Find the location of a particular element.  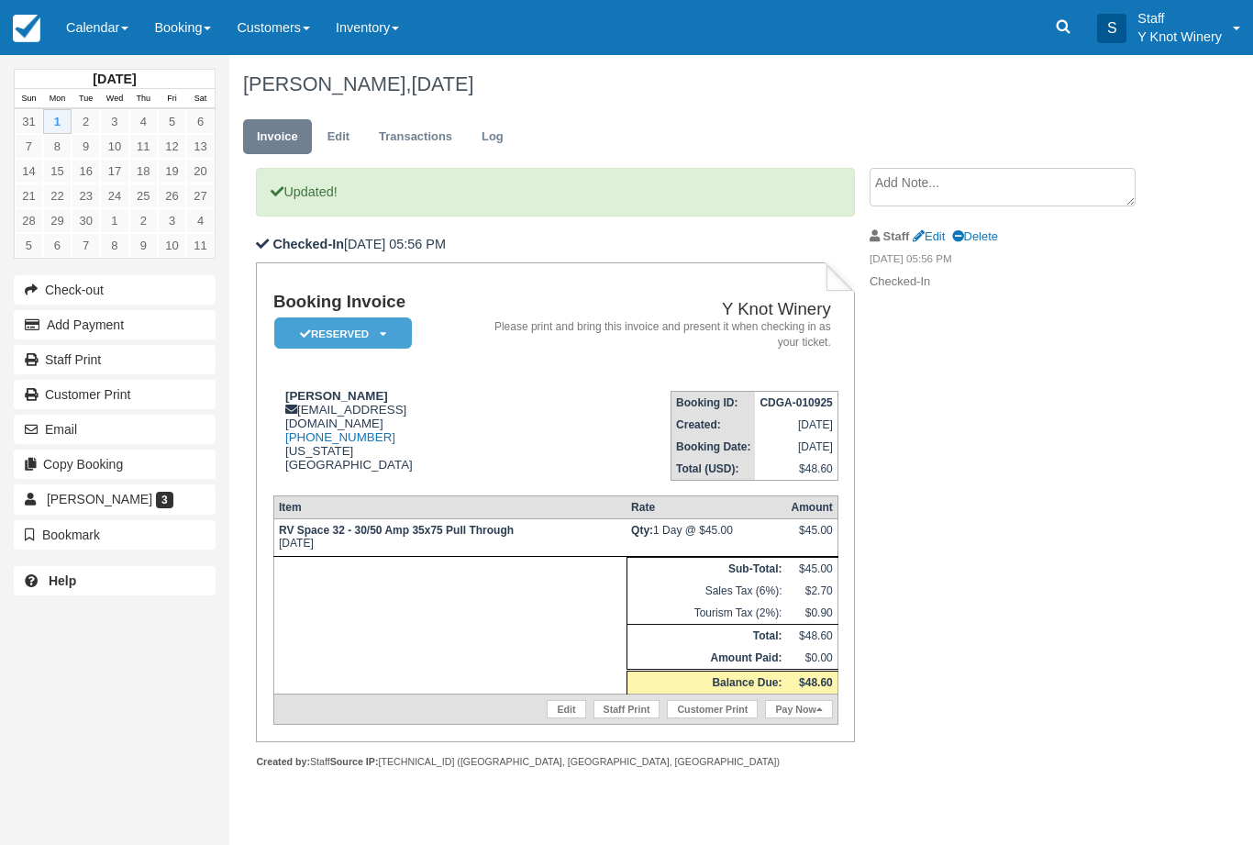

button: Check-out is located at coordinates (115, 290).